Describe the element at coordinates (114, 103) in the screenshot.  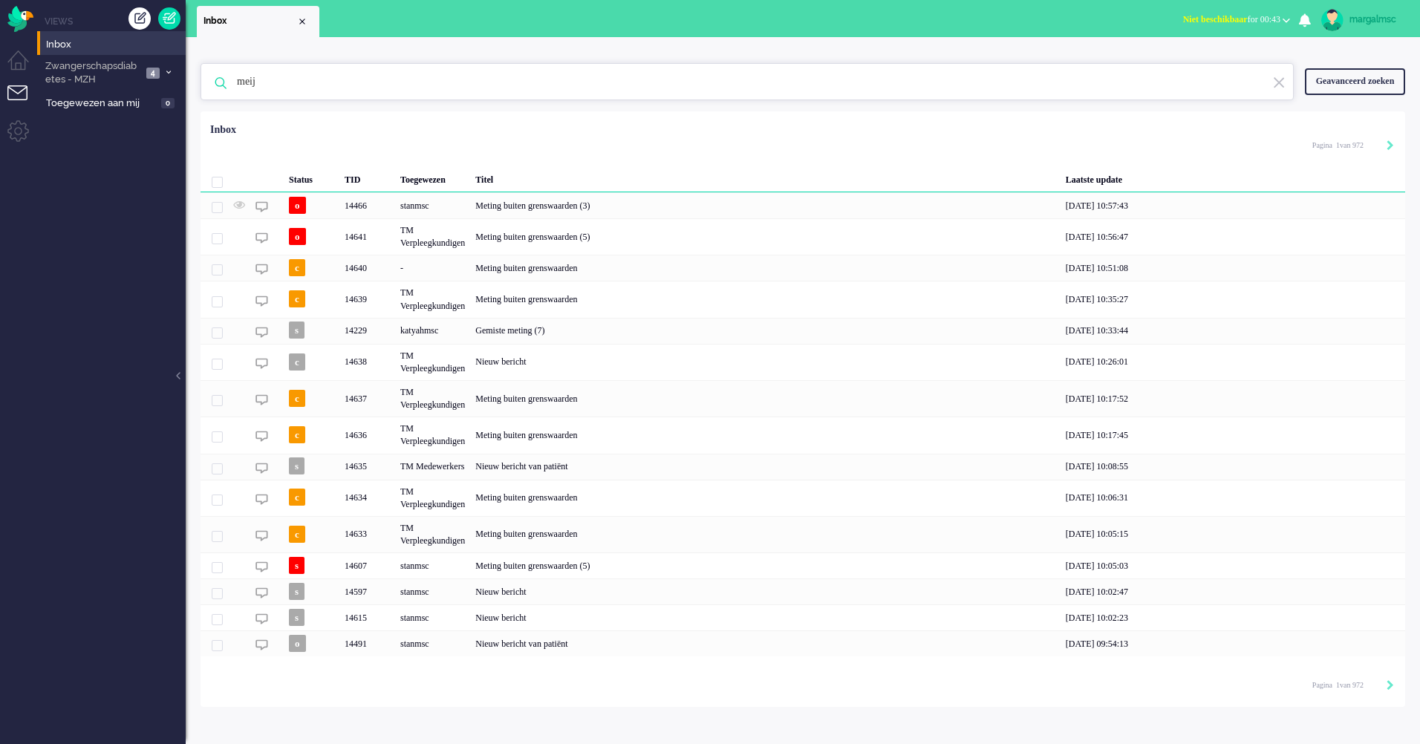
I see `a: Toegewezen aan mij 0` at that location.